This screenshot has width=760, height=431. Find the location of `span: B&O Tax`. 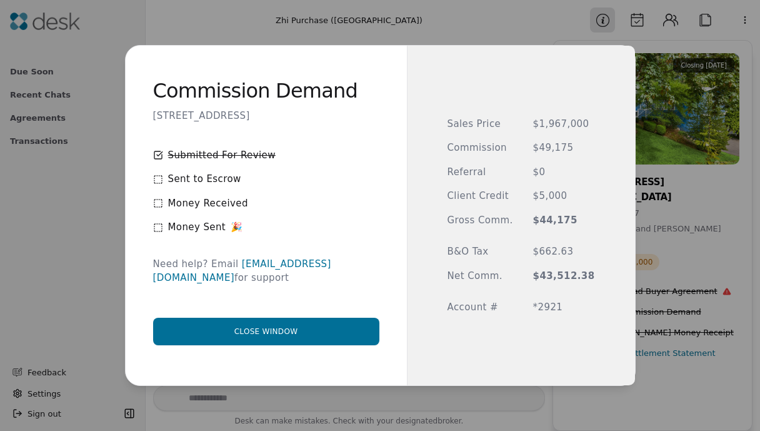

span: B&O Tax is located at coordinates (480, 251).